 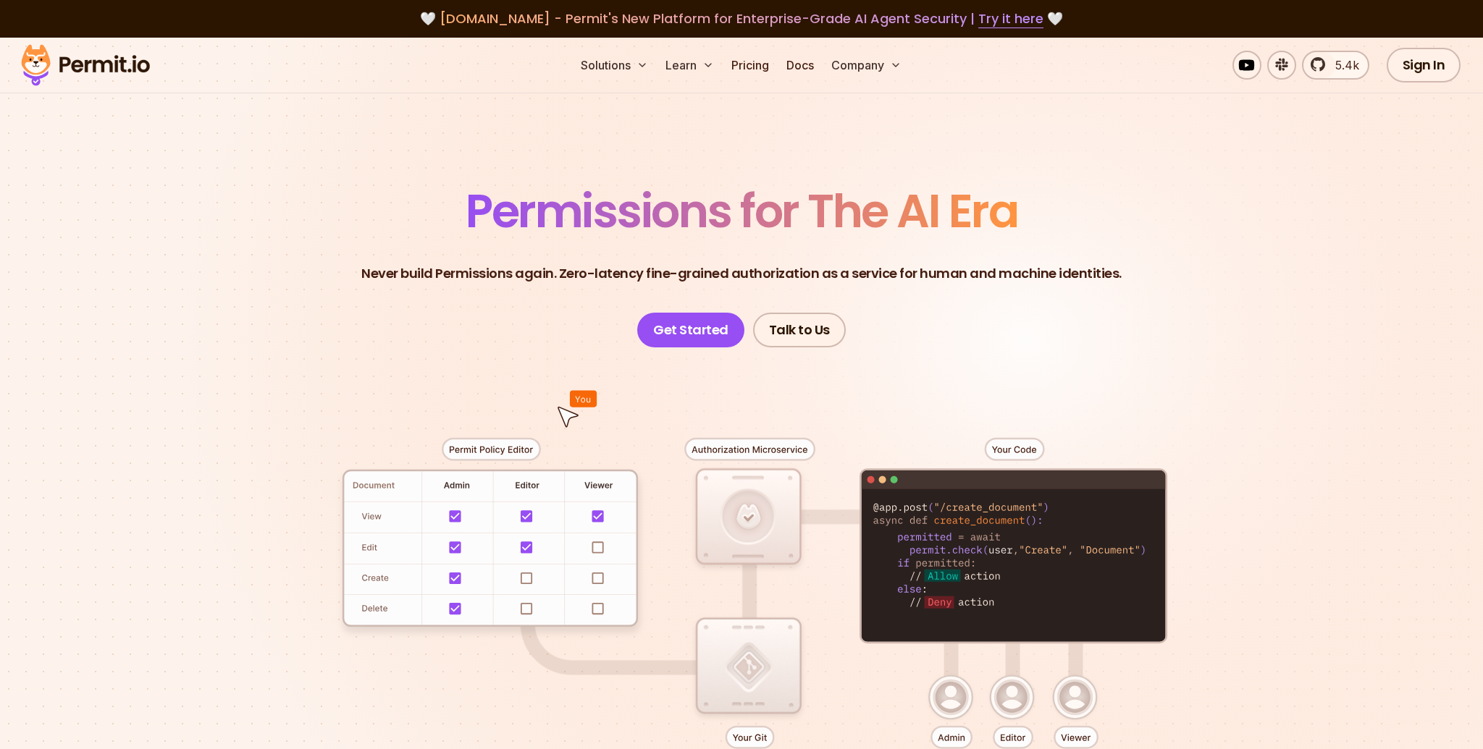 I want to click on a: Docs, so click(x=800, y=65).